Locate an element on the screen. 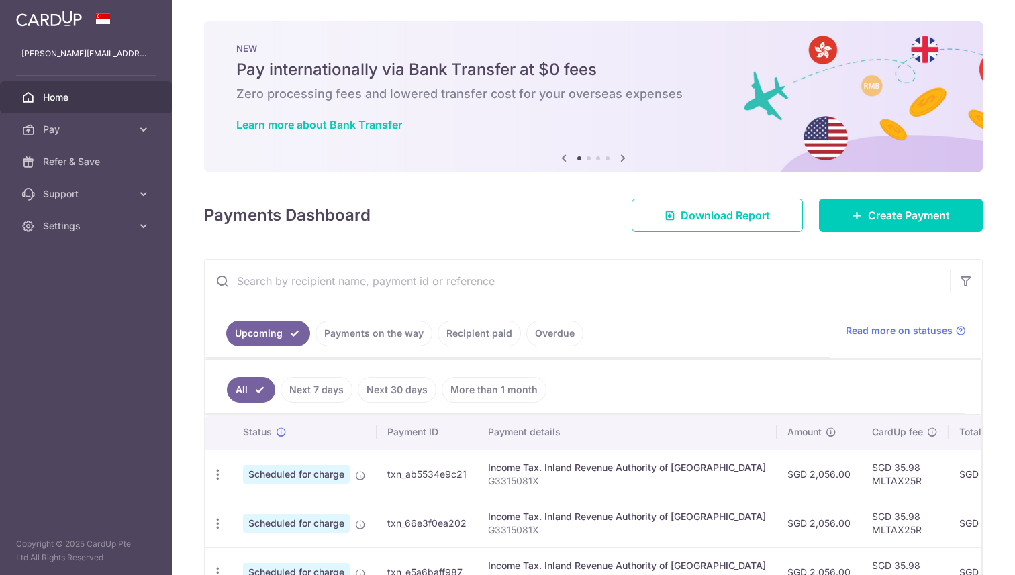  span: Download Report is located at coordinates (725, 215).